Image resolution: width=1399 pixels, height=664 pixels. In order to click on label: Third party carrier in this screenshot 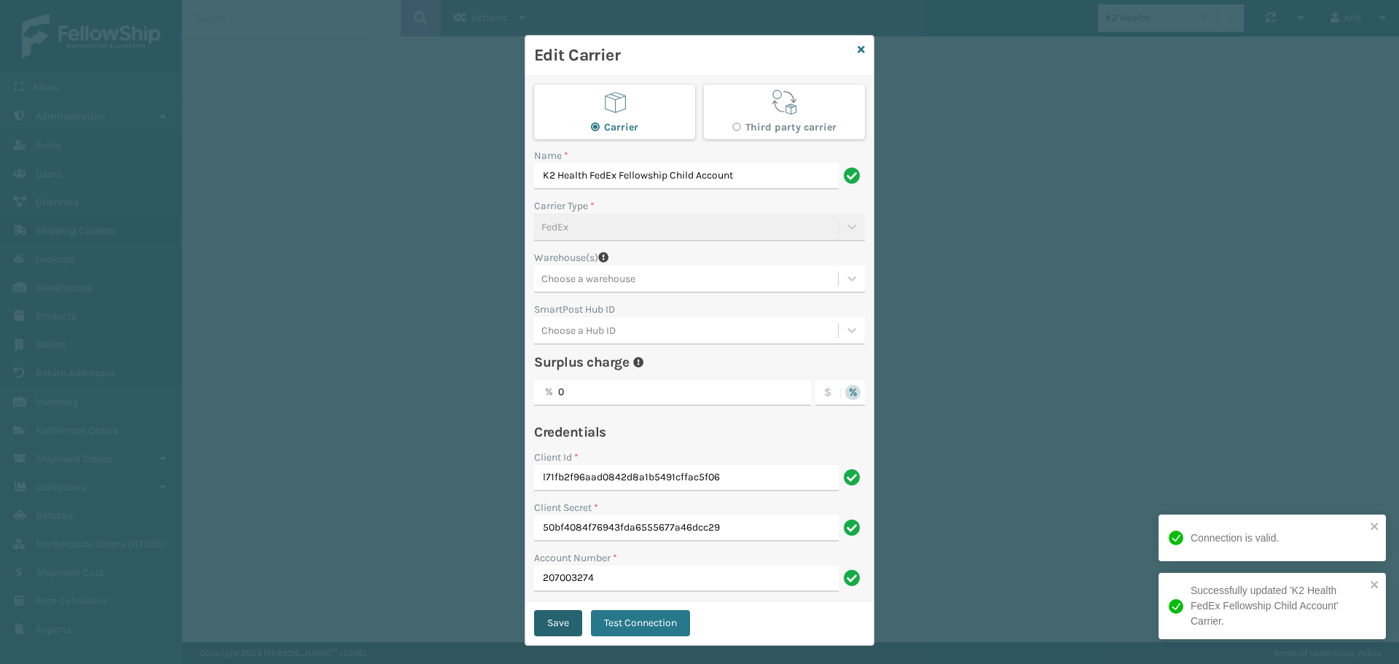, I will do `click(784, 127)`.